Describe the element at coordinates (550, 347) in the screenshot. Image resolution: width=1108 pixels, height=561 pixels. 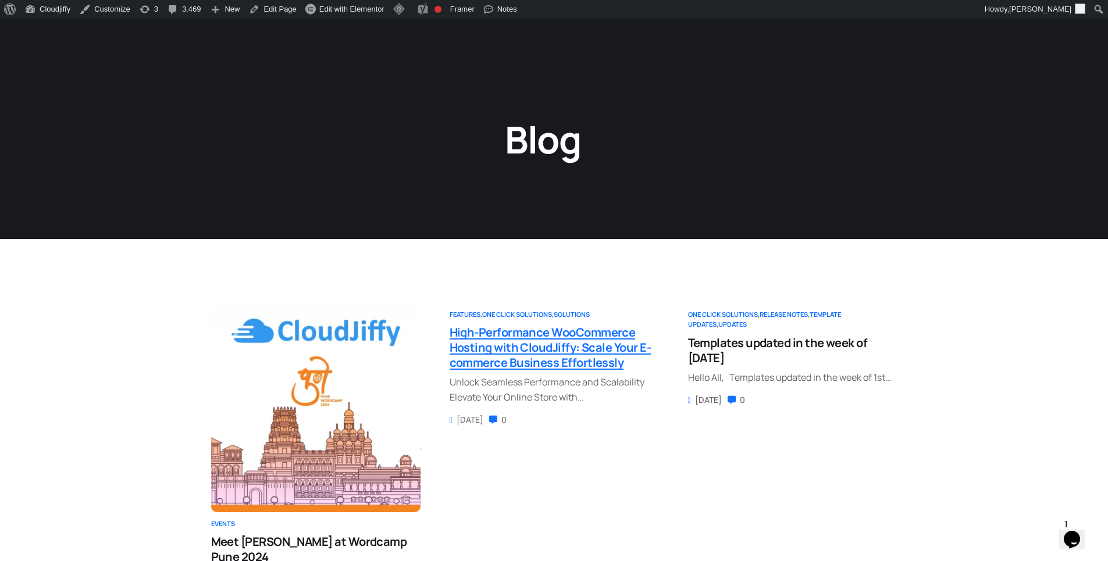
I see `span: High-Performance WooCommerce Hosting with CloudJiffy: Scale Your E-commerce Business Effortlessly` at that location.